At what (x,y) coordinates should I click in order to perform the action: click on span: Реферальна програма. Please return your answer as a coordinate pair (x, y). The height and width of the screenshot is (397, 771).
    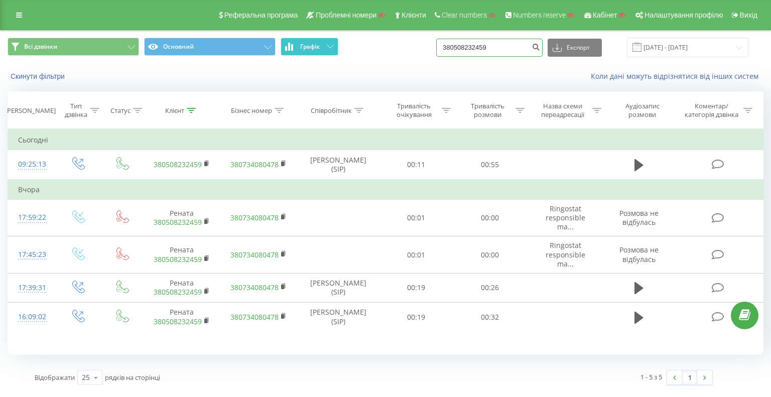
    Looking at the image, I should click on (261, 15).